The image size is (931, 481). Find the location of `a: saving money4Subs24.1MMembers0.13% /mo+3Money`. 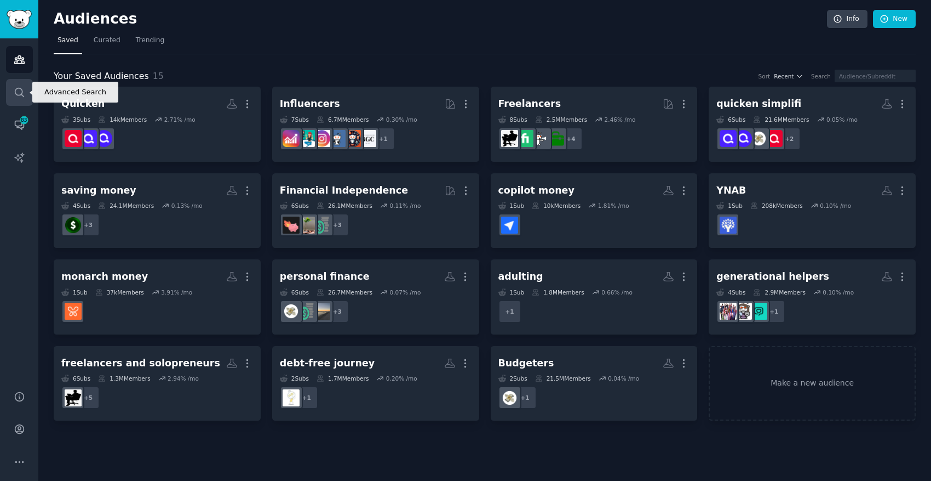

a: saving money4Subs24.1MMembers0.13% /mo+3Money is located at coordinates (157, 210).